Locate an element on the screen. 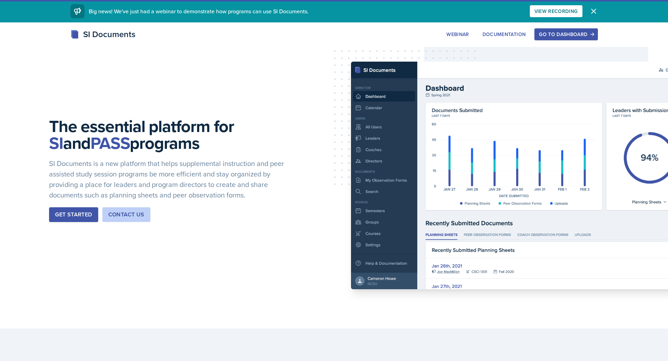  div: Go to Dashboard is located at coordinates (566, 34).